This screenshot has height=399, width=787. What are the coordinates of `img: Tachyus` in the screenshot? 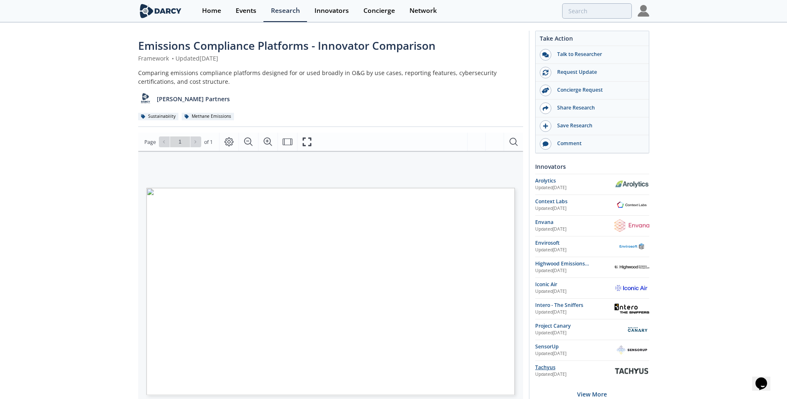 It's located at (631, 371).